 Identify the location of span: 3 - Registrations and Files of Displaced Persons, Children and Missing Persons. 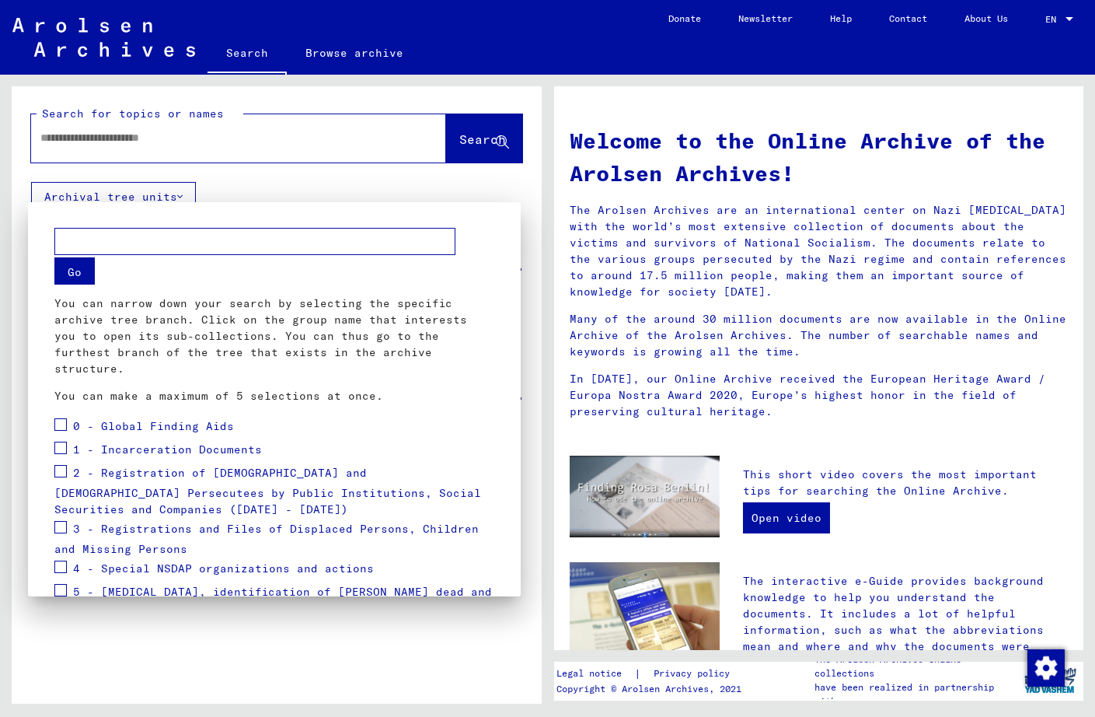
(267, 539).